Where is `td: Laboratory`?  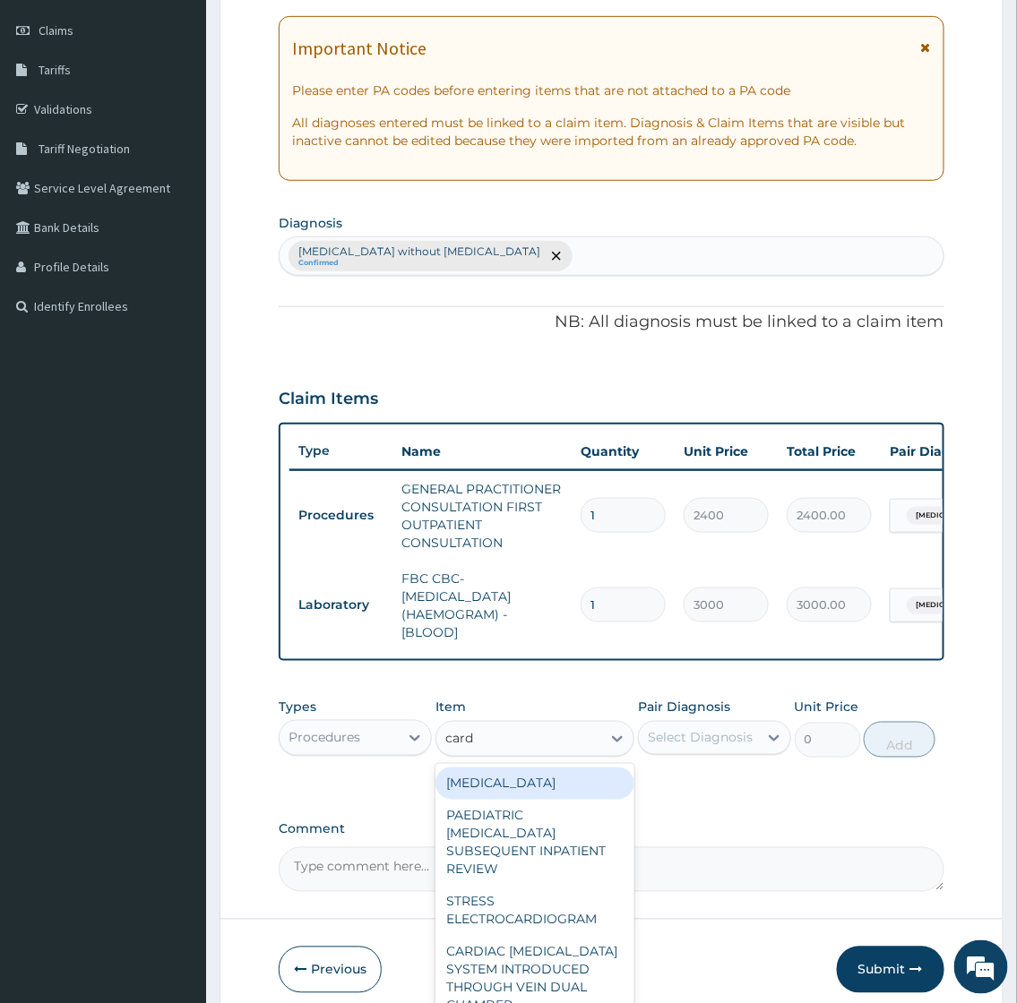
td: Laboratory is located at coordinates (340, 605).